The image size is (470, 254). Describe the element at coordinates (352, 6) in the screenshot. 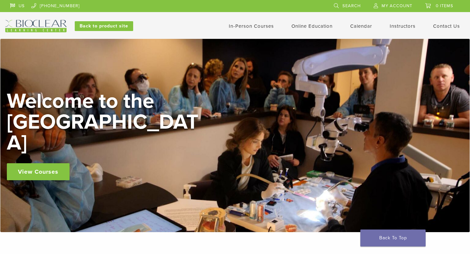

I see `span: Search` at that location.